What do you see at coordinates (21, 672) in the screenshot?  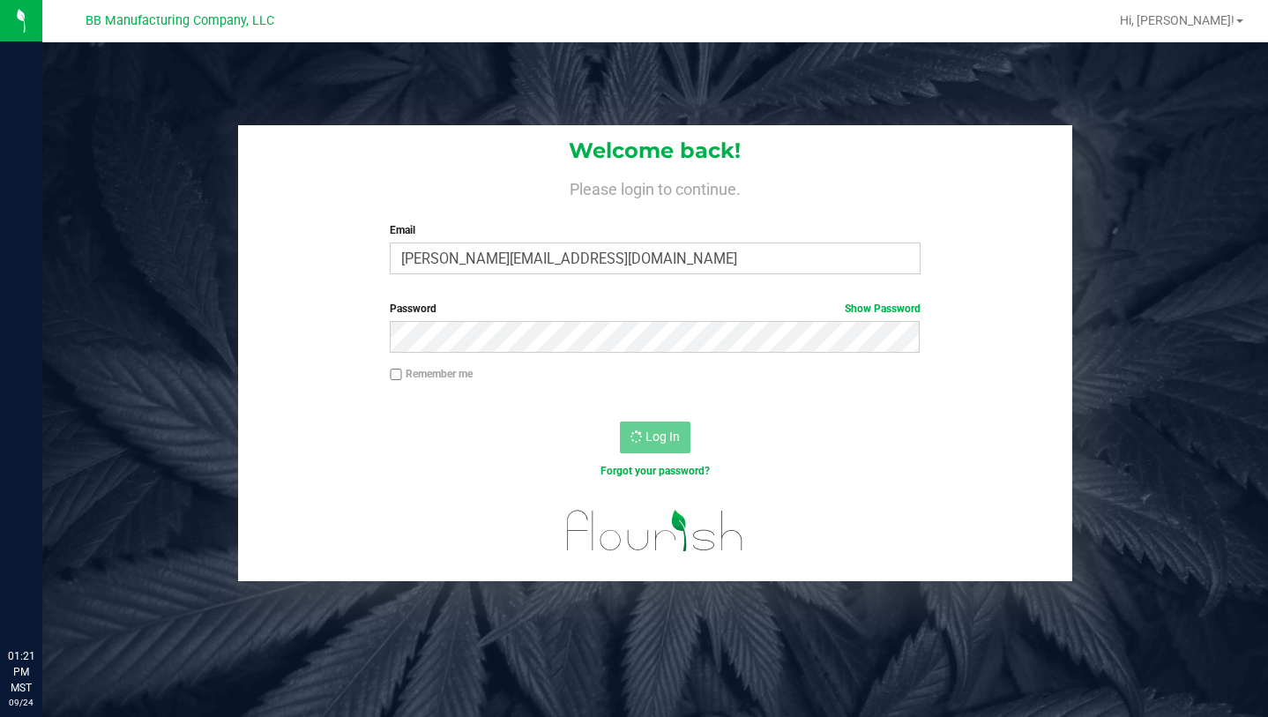 I see `p: 01:21 PM MST` at bounding box center [21, 672].